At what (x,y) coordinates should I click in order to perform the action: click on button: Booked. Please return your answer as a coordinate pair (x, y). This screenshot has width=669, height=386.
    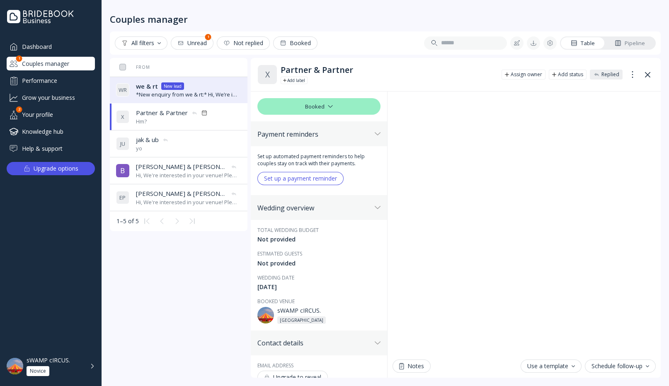
    Looking at the image, I should click on (295, 43).